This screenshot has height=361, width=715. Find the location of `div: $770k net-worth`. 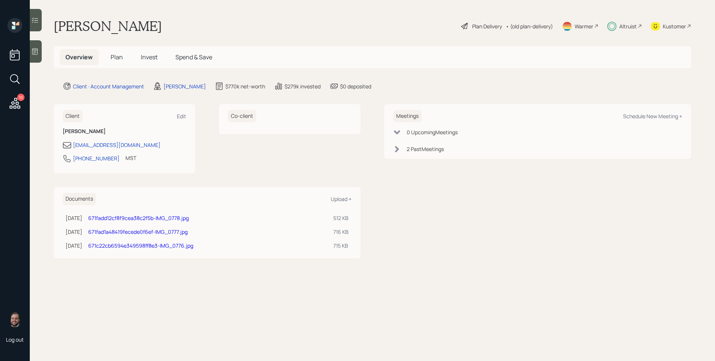

div: $770k net-worth is located at coordinates (245, 86).